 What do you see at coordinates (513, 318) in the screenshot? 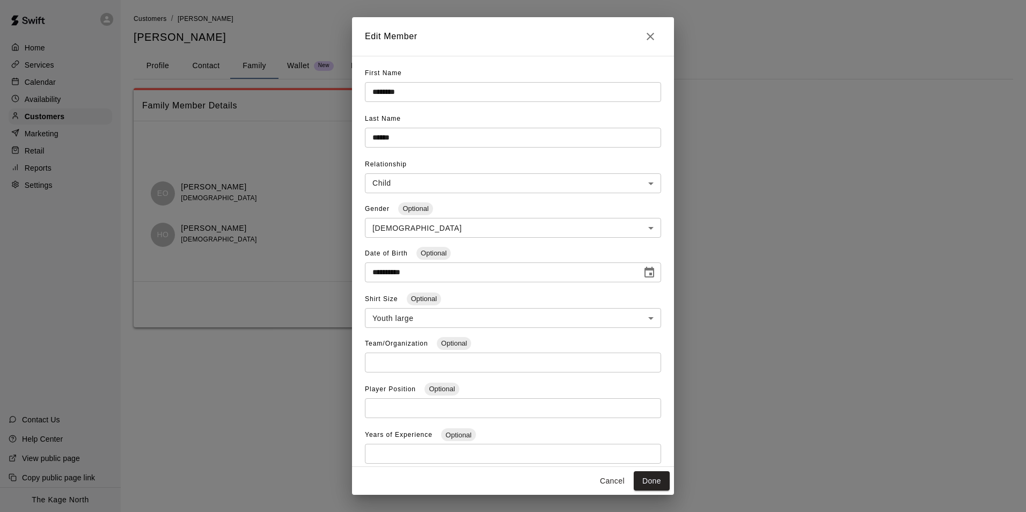
I see `div: Youth large` at bounding box center [513, 318].